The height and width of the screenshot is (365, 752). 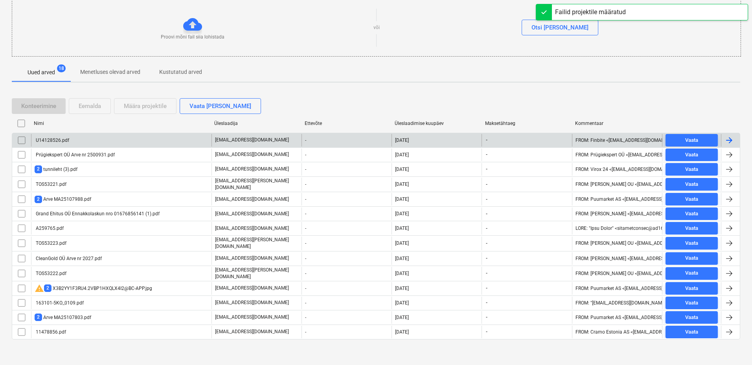 I want to click on div: tunnileht (3).pdf, so click(x=56, y=169).